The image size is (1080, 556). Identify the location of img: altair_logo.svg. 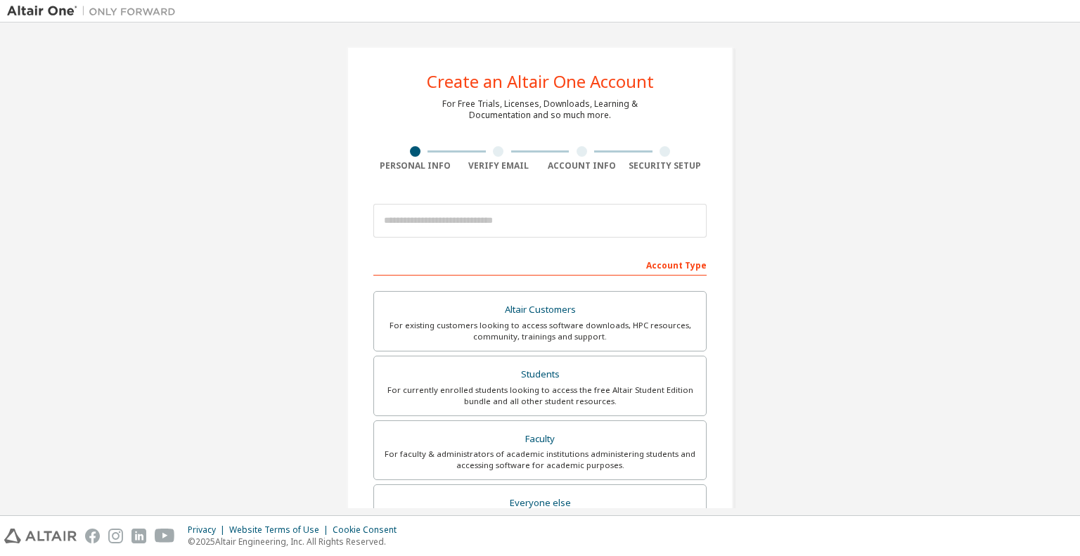
(40, 536).